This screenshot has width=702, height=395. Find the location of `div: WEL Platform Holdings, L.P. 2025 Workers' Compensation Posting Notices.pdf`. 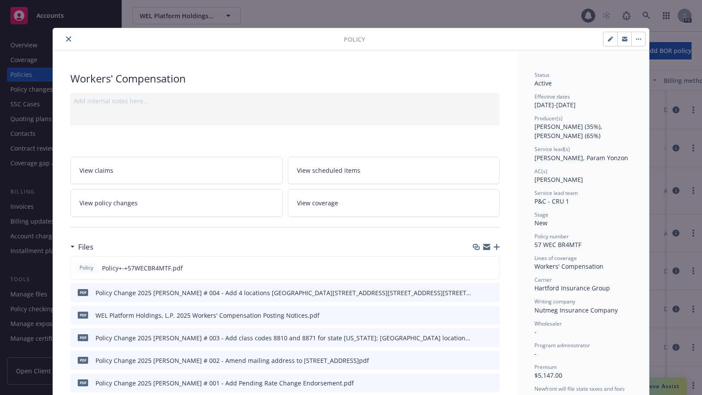

div: WEL Platform Holdings, L.P. 2025 Workers' Compensation Posting Notices.pdf is located at coordinates (207, 315).